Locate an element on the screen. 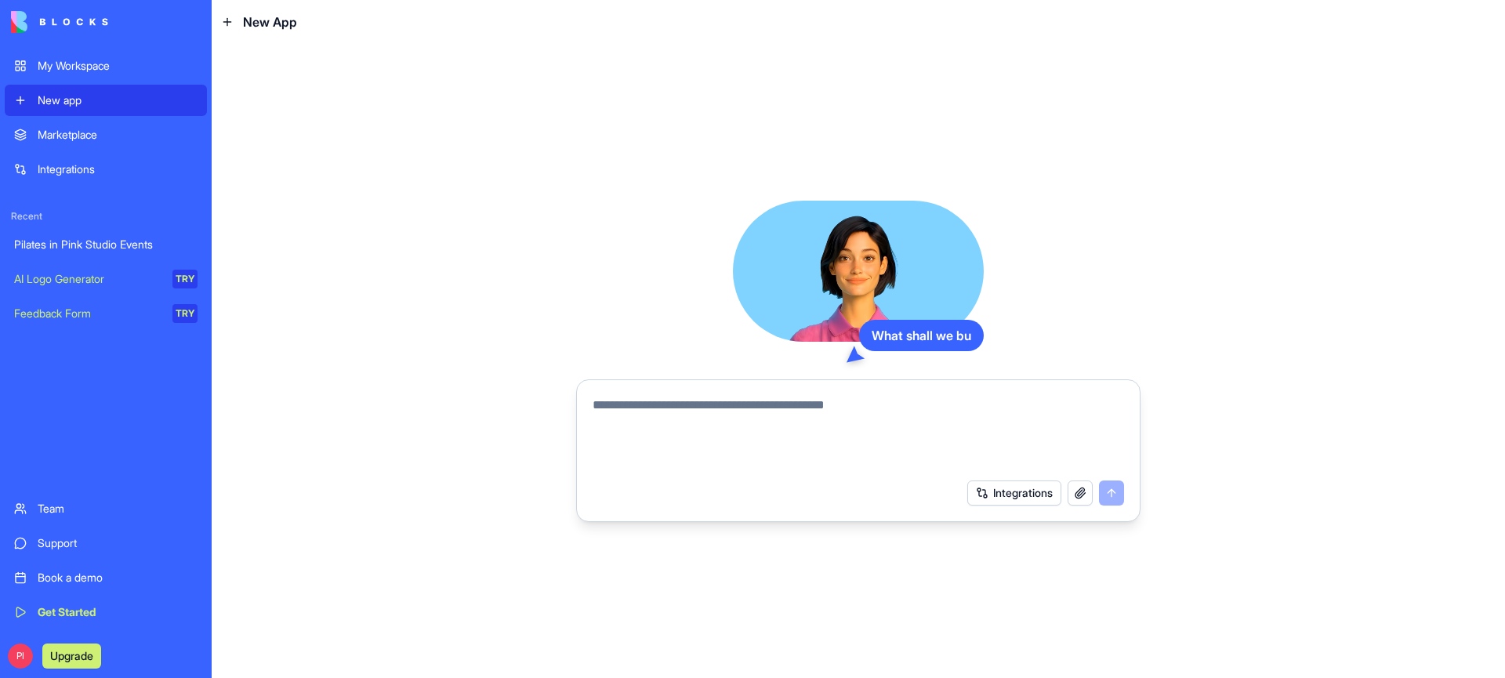 The height and width of the screenshot is (678, 1505). div: AI Logo Generator is located at coordinates (88, 279).